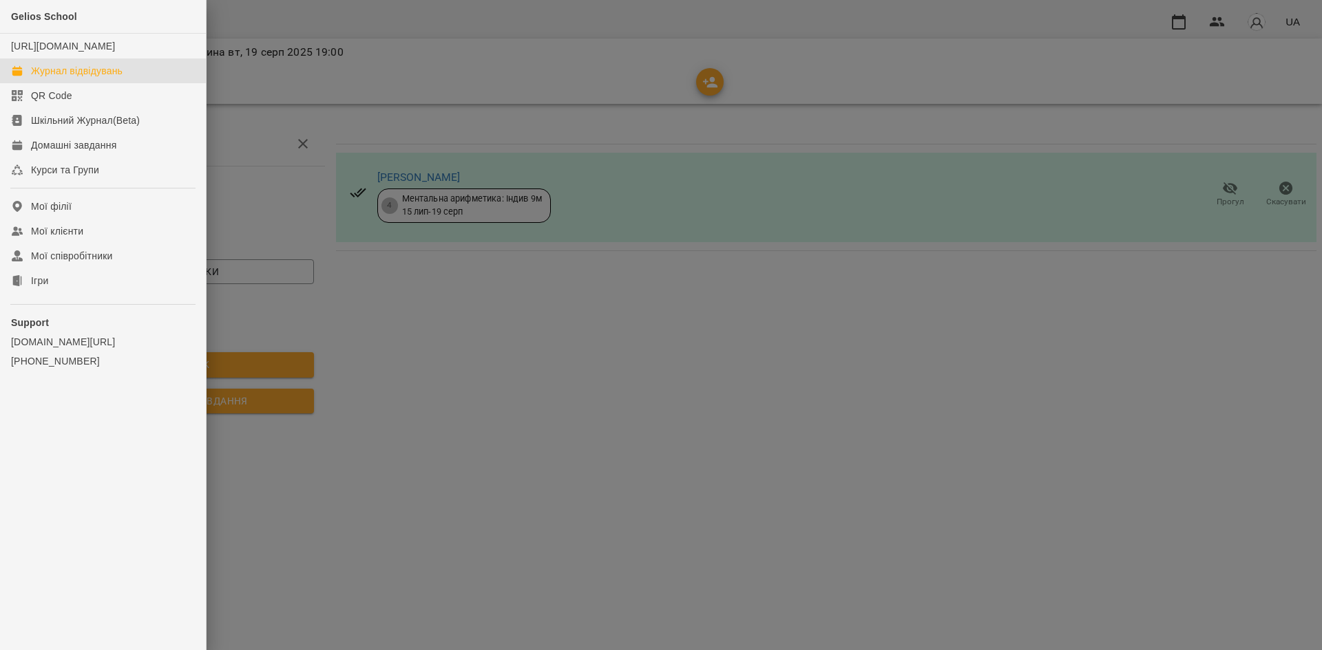 The image size is (1322, 650). I want to click on div: Журнал відвідувань, so click(76, 71).